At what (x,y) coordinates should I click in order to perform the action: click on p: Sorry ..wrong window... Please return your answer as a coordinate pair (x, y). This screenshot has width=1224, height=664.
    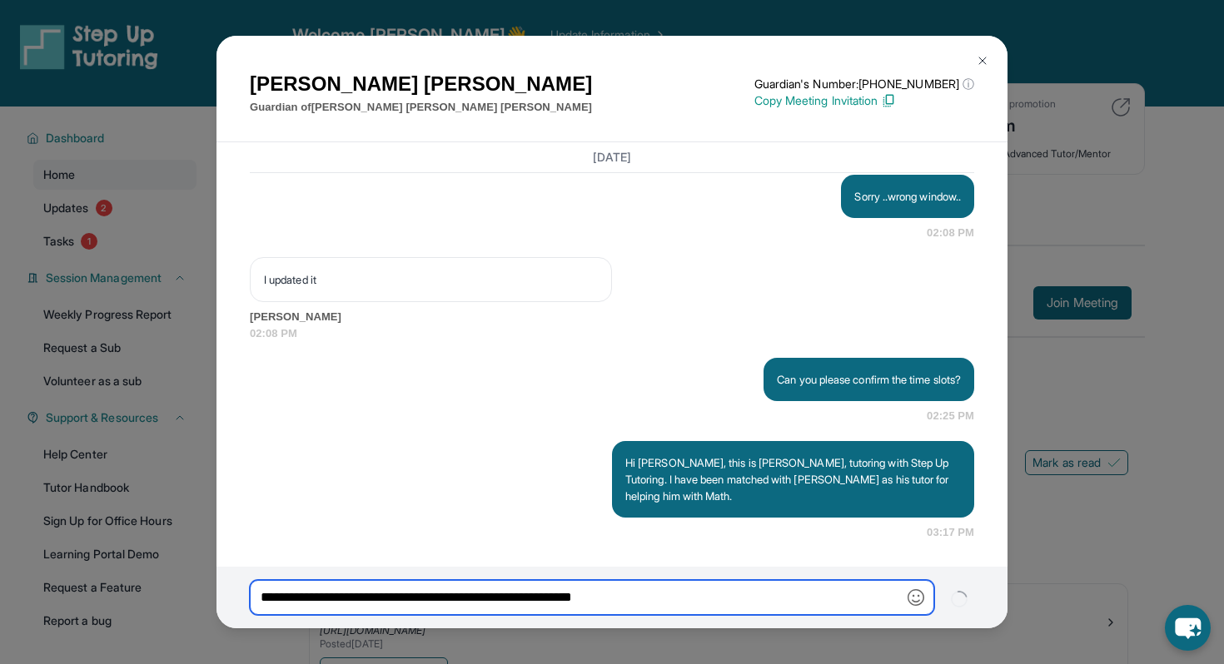
    Looking at the image, I should click on (907, 196).